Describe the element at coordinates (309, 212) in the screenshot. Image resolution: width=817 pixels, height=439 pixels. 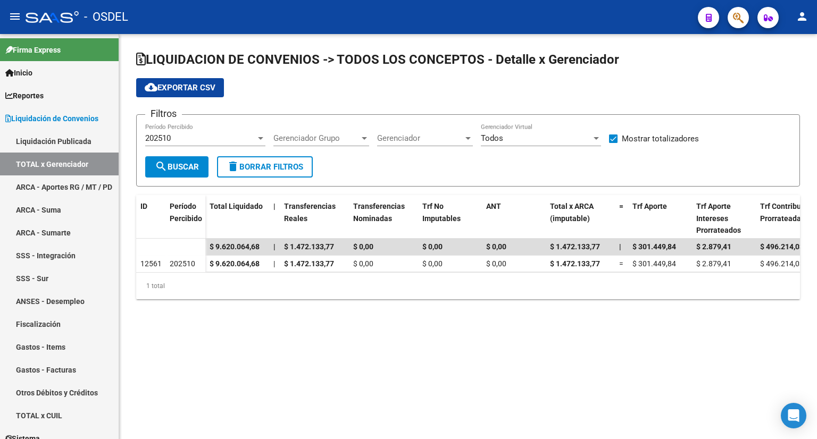
I see `span: Transferencias Reales` at that location.